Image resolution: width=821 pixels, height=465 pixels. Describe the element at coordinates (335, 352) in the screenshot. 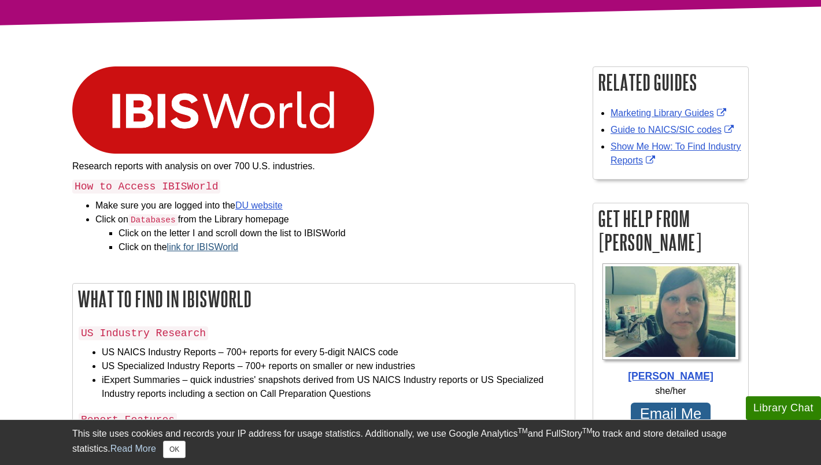

I see `li: US NAICS Industry Reports – 700+ reports for every 5-digit NAICS code` at that location.